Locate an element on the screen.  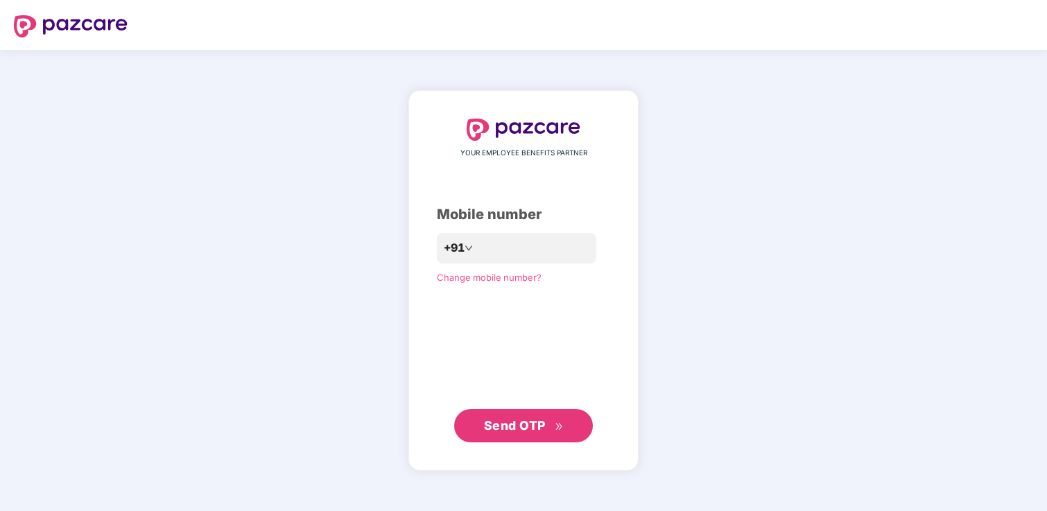
span: Send OTP is located at coordinates (514, 425).